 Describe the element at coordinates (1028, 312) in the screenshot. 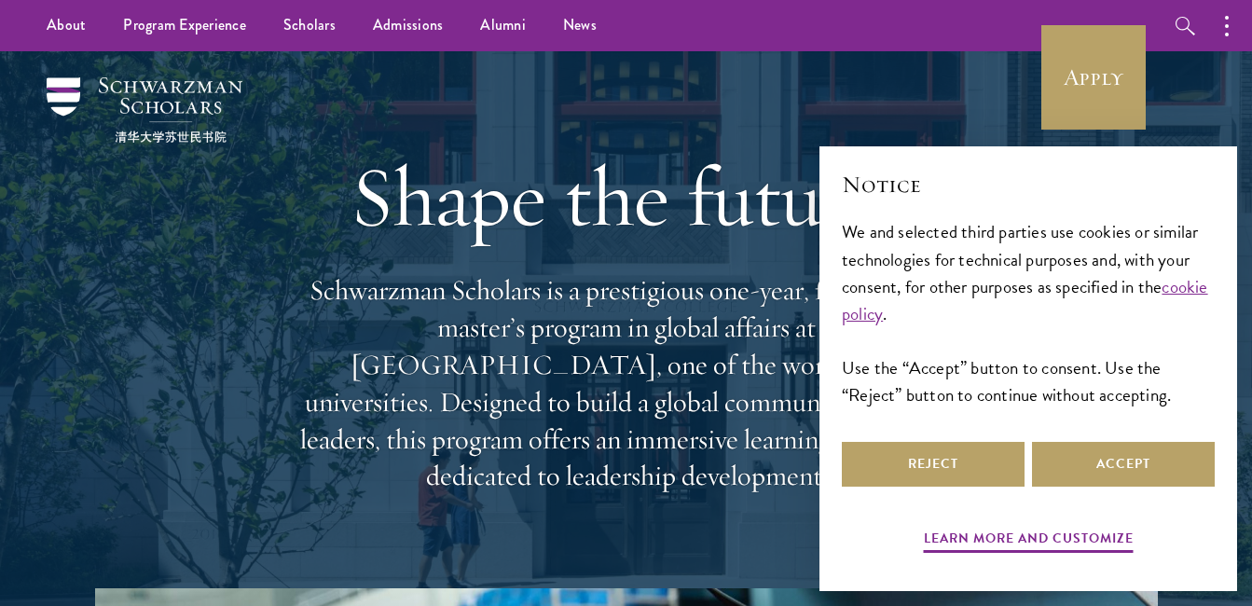

I see `div: We and selected third parties use cookies or similar technologies for technical purposes and, wit...` at that location.